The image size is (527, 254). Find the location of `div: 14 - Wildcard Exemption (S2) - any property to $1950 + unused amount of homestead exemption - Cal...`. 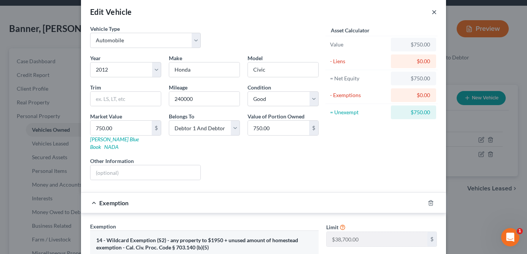

div: 14 - Wildcard Exemption (S2) - any property to $1950 + unused amount of homestead exemption - Cal... is located at coordinates (204, 244).